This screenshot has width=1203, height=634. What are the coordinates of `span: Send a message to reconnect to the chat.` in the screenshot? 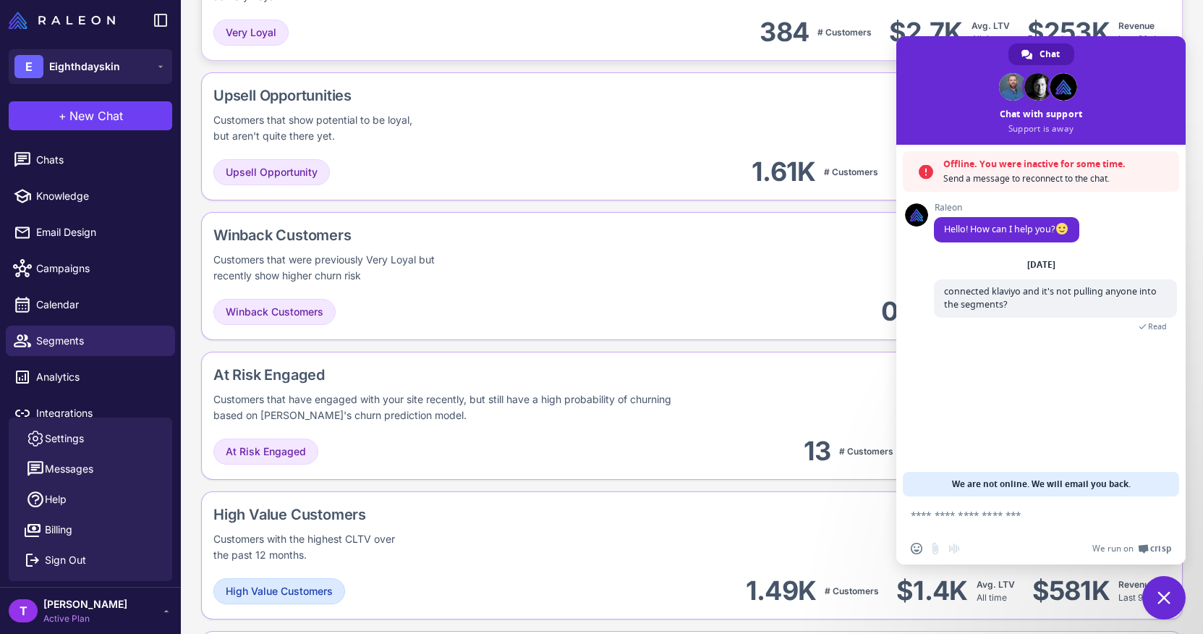 It's located at (1058, 179).